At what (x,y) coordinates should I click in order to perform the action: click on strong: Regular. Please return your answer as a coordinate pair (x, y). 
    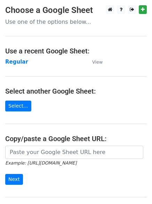
    Looking at the image, I should click on (17, 62).